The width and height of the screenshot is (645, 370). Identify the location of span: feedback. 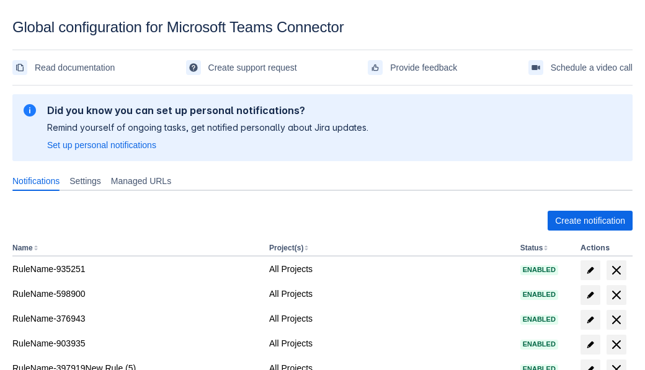
(375, 68).